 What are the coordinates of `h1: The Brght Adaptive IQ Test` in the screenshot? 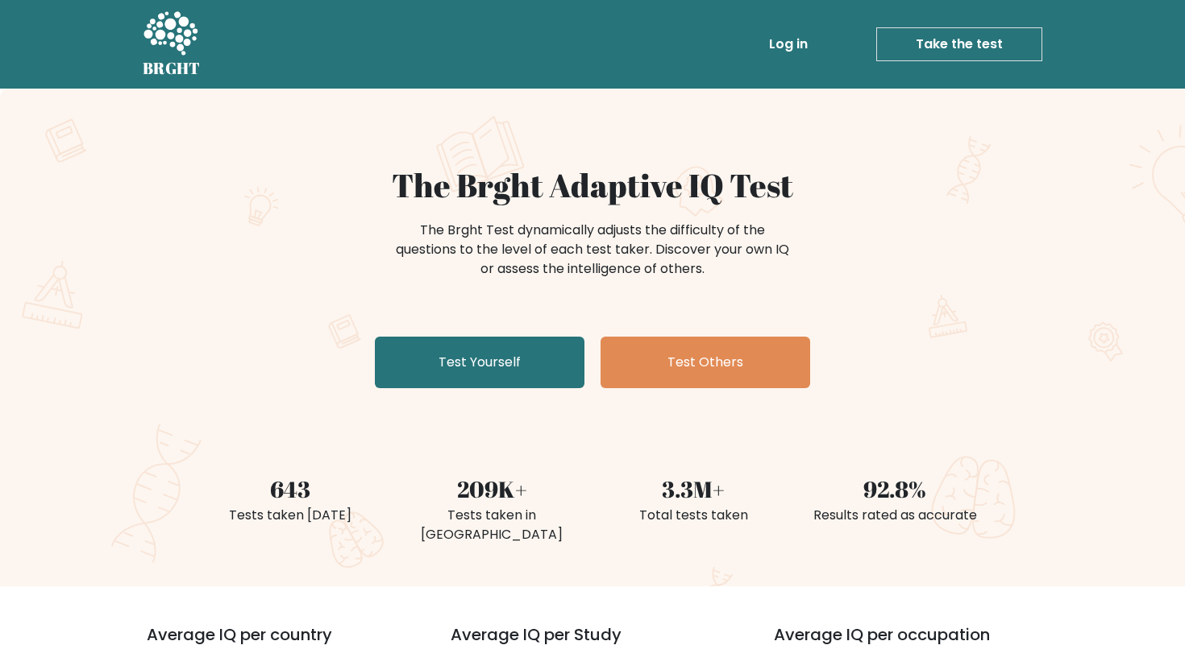 It's located at (592, 185).